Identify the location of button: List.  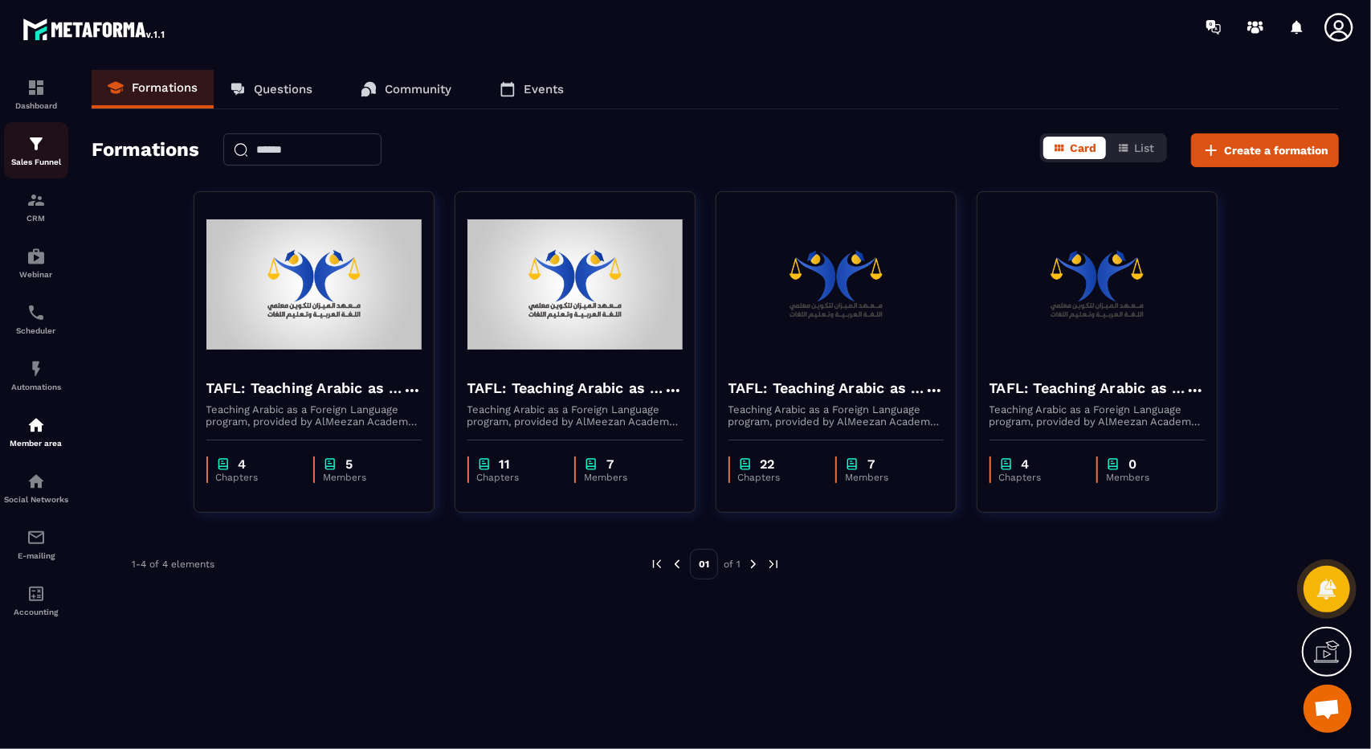
(1136, 148).